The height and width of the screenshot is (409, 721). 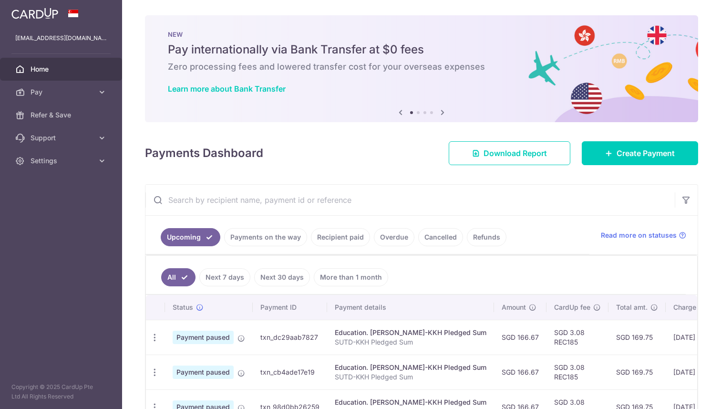 What do you see at coordinates (643, 235) in the screenshot?
I see `a: Read more on statuses` at bounding box center [643, 235].